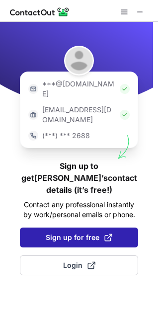 Image resolution: width=158 pixels, height=317 pixels. I want to click on button: Sign up for free, so click(79, 238).